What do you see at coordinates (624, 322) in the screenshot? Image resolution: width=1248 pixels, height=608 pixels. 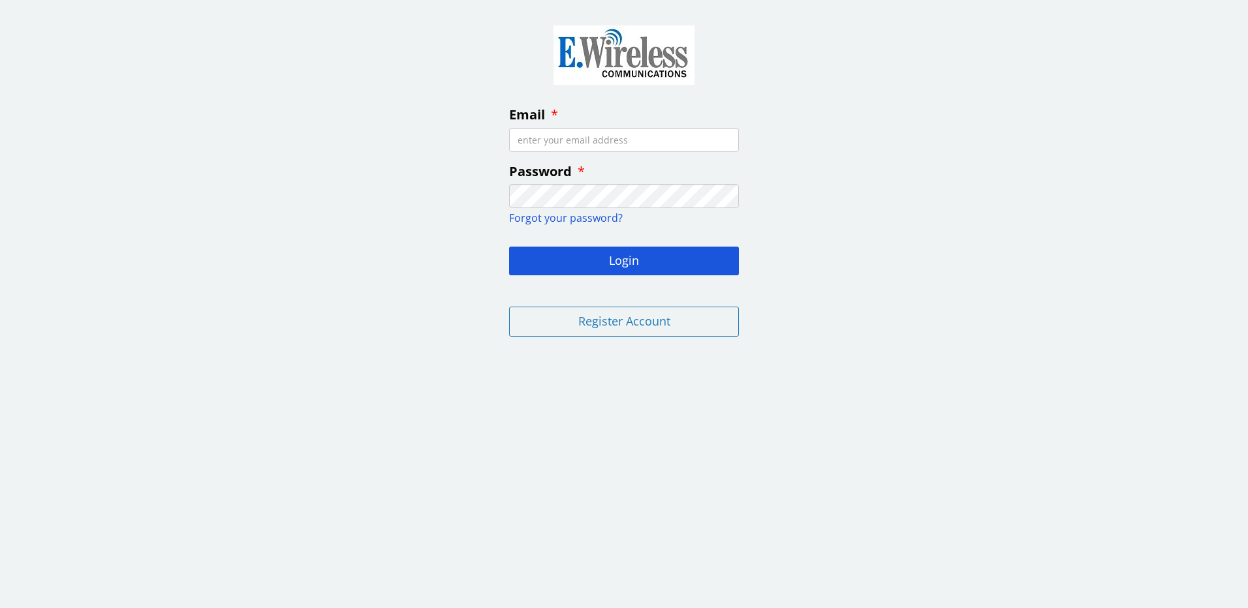 I see `button: Register Account` at bounding box center [624, 322].